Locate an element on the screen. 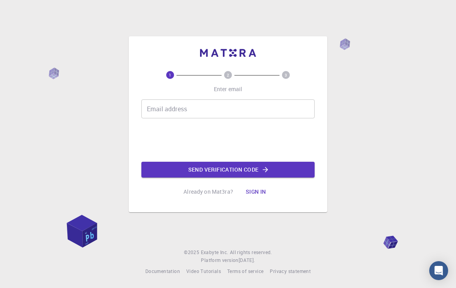 The width and height of the screenshot is (456, 288). text: 1 is located at coordinates (170, 75).